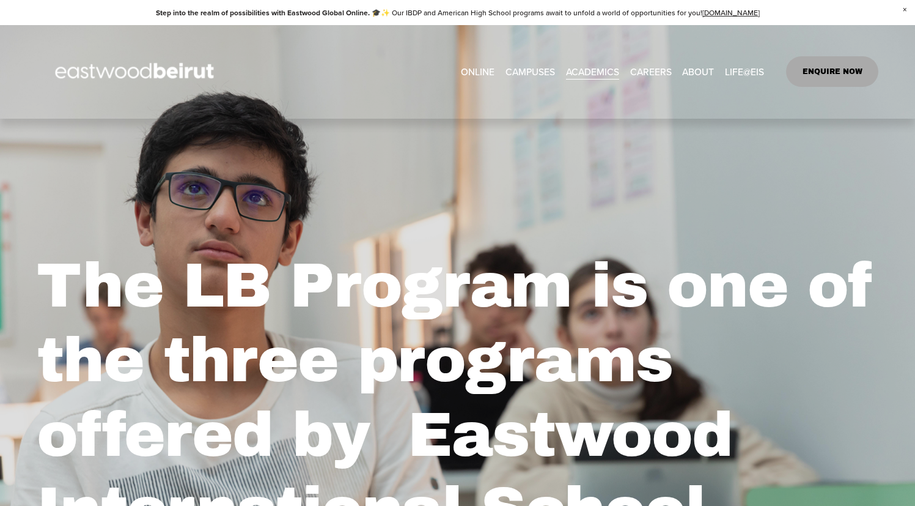  What do you see at coordinates (136, 72) in the screenshot?
I see `img: EastwoodIS Global Site` at bounding box center [136, 72].